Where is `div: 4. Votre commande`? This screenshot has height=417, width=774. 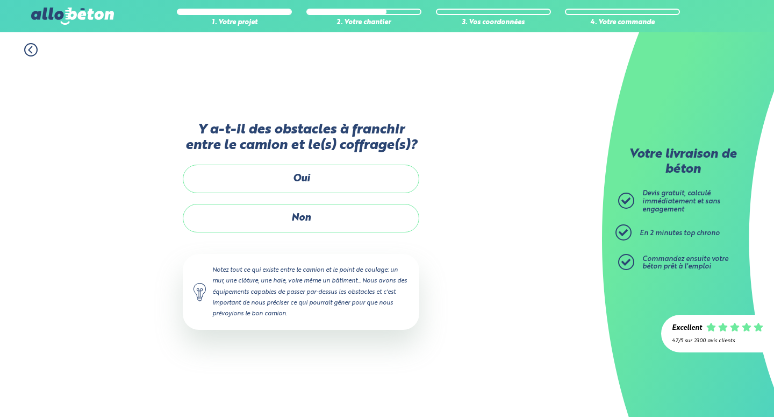 div: 4. Votre commande is located at coordinates (622, 23).